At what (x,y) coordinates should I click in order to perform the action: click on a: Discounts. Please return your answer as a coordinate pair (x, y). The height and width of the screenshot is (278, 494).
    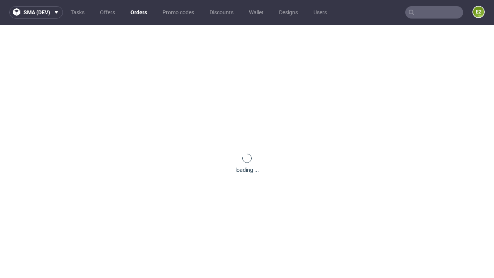
    Looking at the image, I should click on (222, 12).